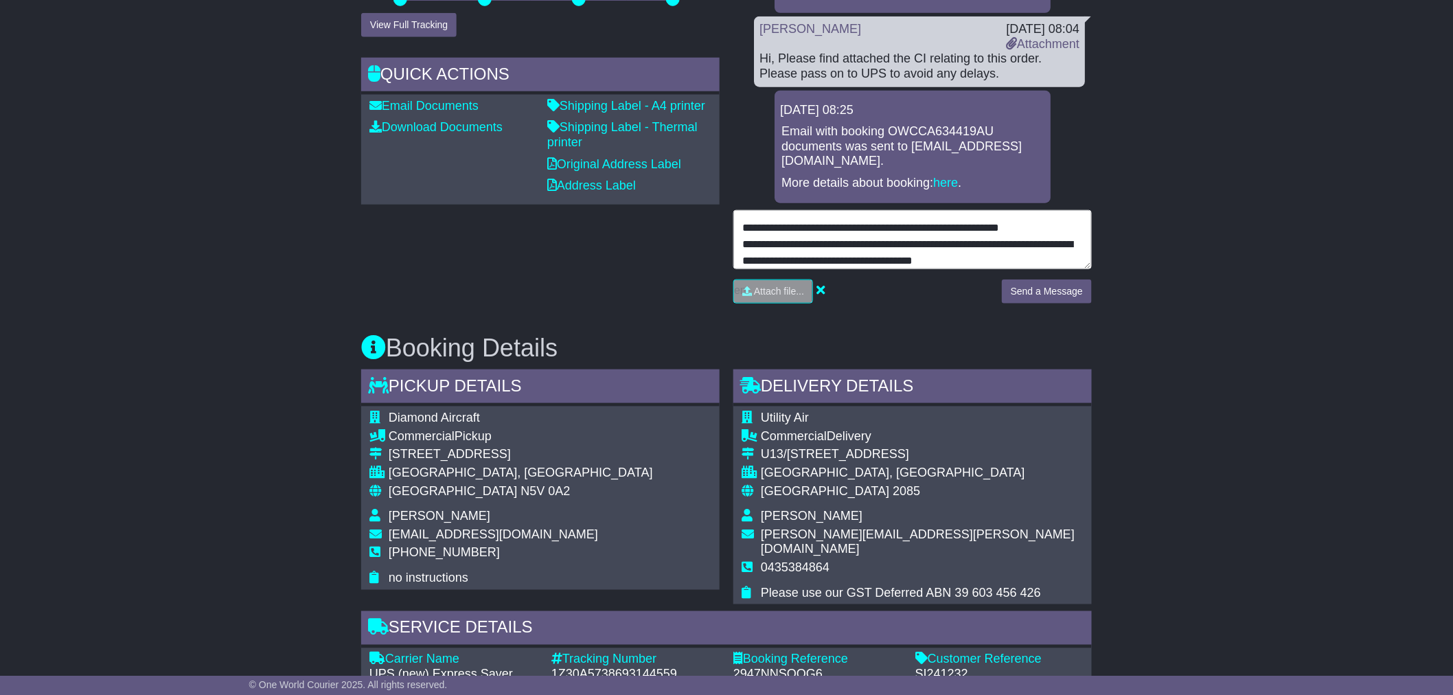  What do you see at coordinates (913, 388) in the screenshot?
I see `div: Delivery Details` at bounding box center [913, 388].